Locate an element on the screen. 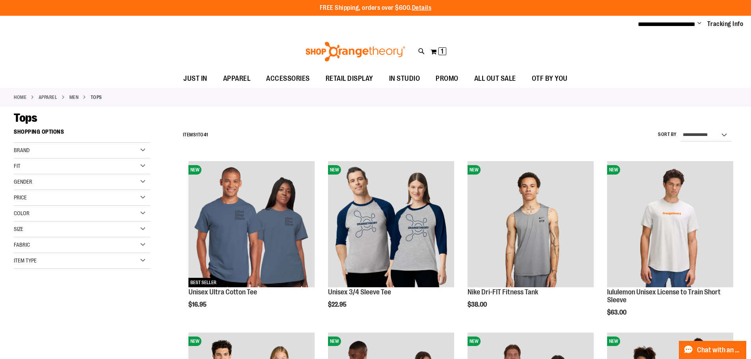 The image size is (751, 359). strong: Tops is located at coordinates (96, 97).